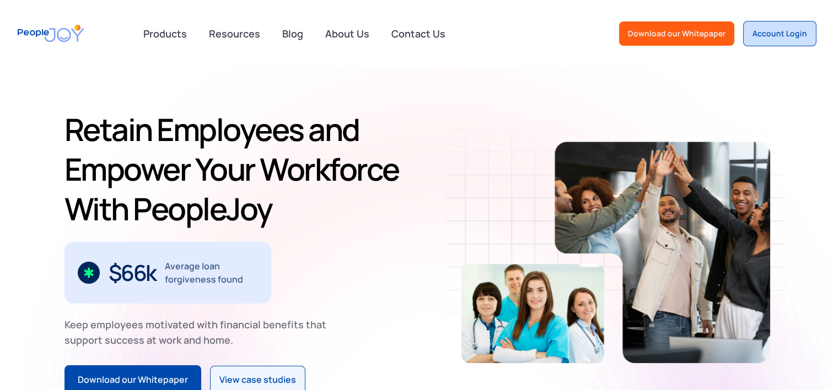 The height and width of the screenshot is (390, 834). Describe the element at coordinates (200, 332) in the screenshot. I see `div: Keep employees motivated with financial benefits that support success at work and home.` at that location.